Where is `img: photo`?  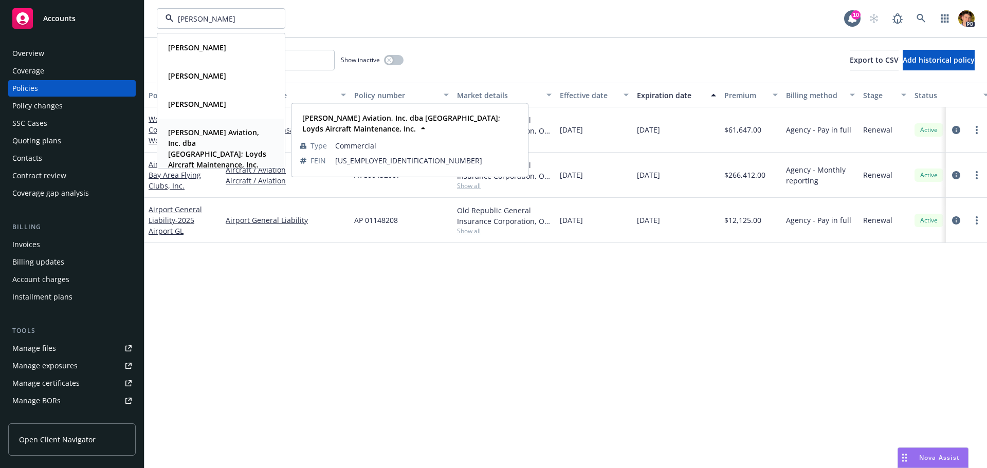
img: photo is located at coordinates (967, 19).